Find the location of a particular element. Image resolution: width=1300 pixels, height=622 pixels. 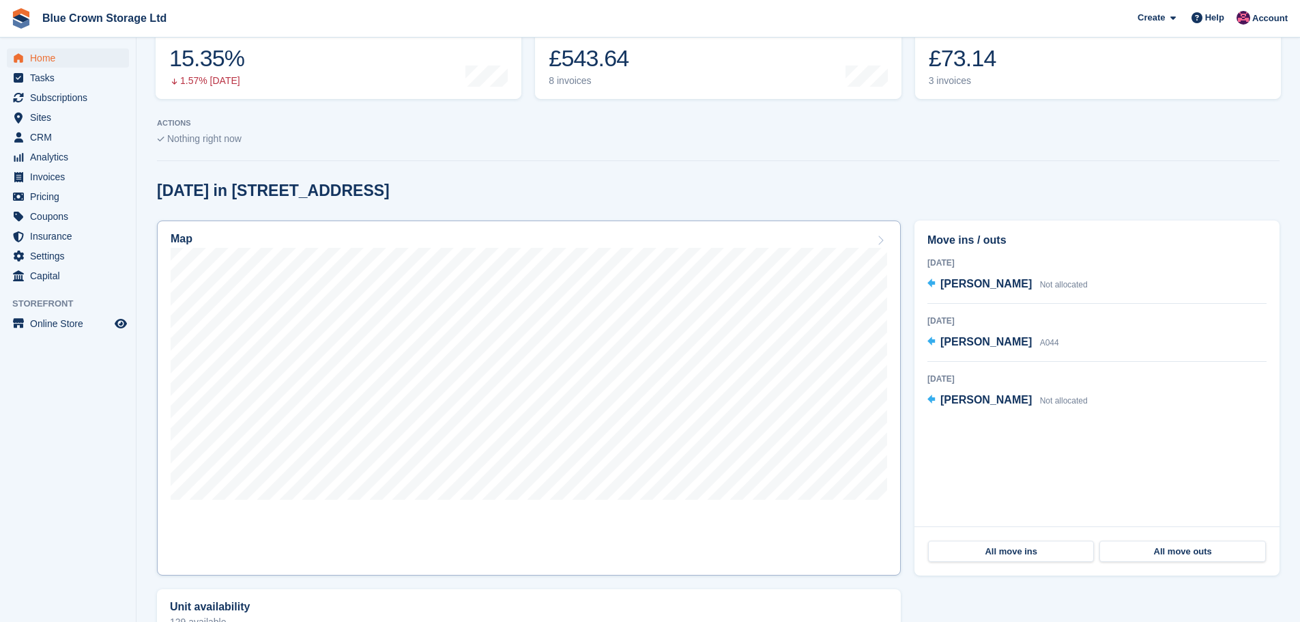

a: Awaiting payment £73.14 3 invoices is located at coordinates (1098, 55).